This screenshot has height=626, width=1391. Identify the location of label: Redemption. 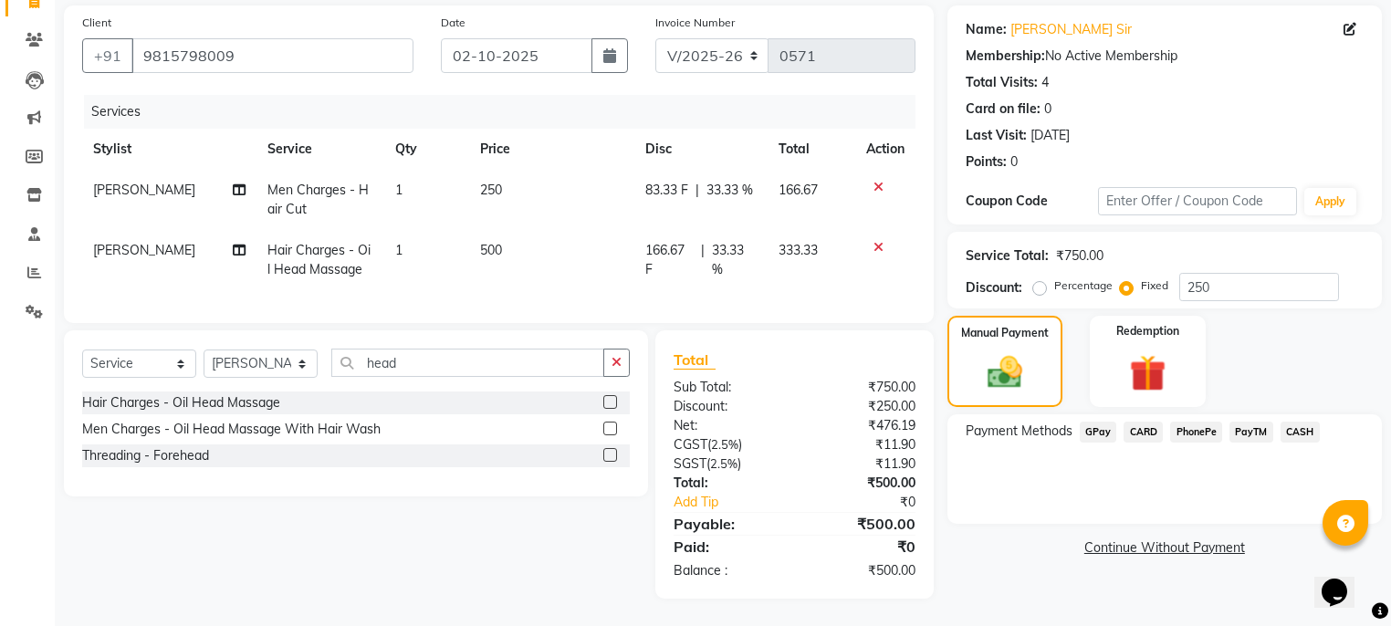
(1148, 331).